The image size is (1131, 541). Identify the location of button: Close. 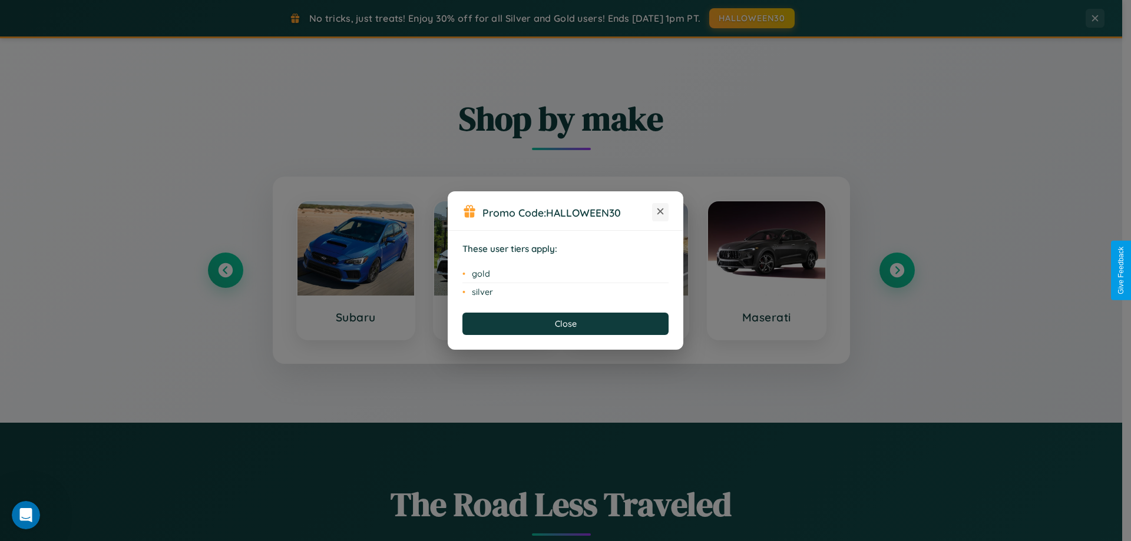
(565, 324).